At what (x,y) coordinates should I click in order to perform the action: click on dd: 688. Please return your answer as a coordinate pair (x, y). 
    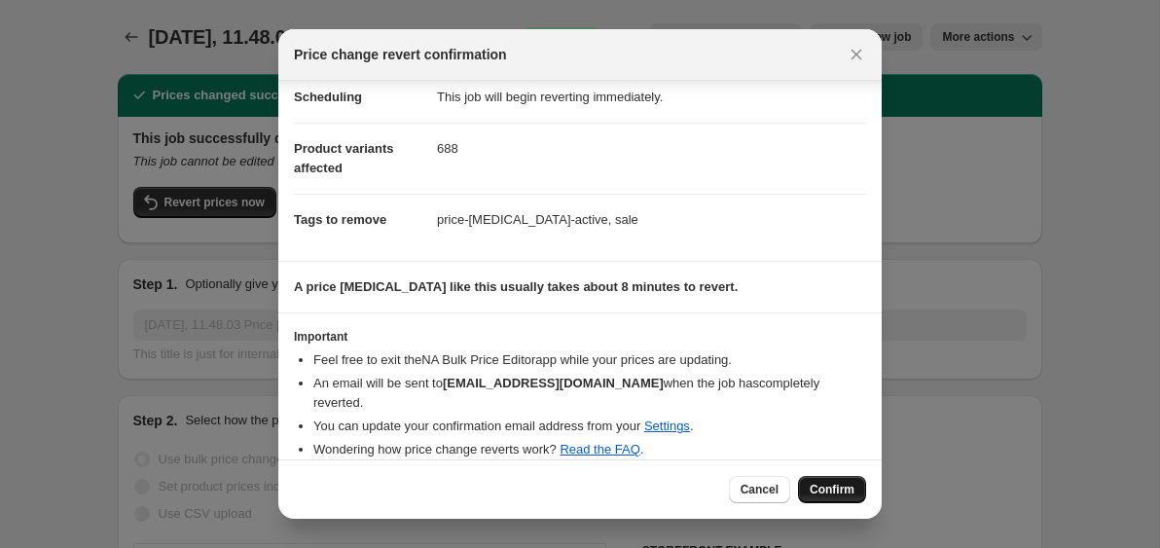
    Looking at the image, I should click on (651, 148).